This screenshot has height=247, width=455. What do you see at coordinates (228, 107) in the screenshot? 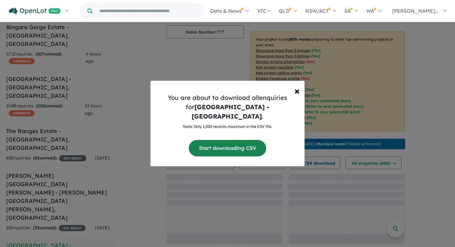
I see `h5: You are about to download all enquiries for .` at bounding box center [228, 107].